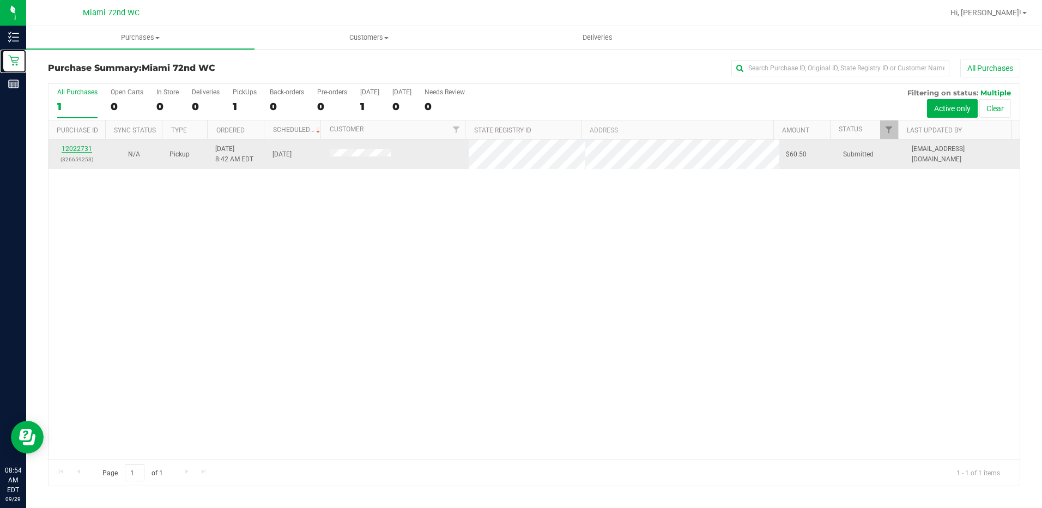 The width and height of the screenshot is (1042, 508). What do you see at coordinates (14, 37) in the screenshot?
I see `inline-svg: Inventory` at bounding box center [14, 37].